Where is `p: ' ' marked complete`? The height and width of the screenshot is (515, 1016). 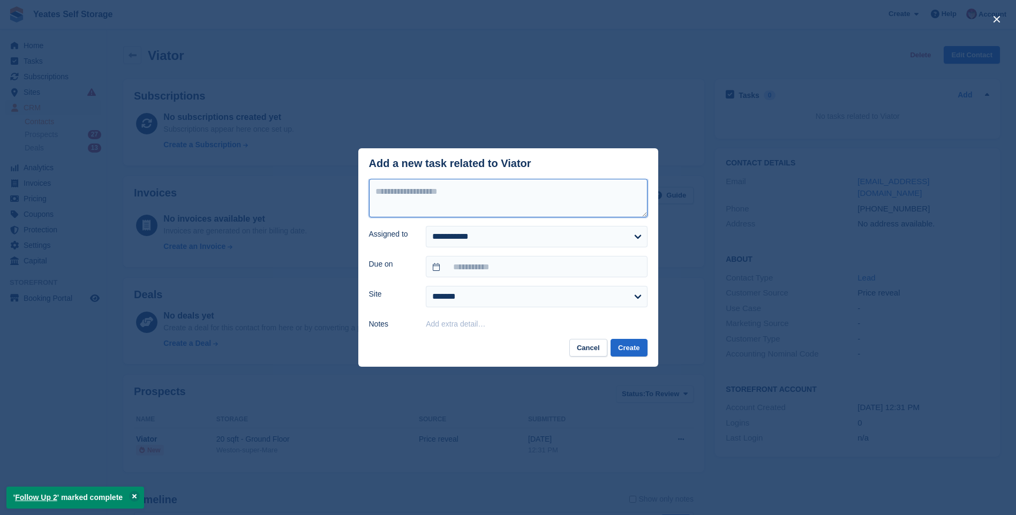 p: ' ' marked complete is located at coordinates (75, 498).